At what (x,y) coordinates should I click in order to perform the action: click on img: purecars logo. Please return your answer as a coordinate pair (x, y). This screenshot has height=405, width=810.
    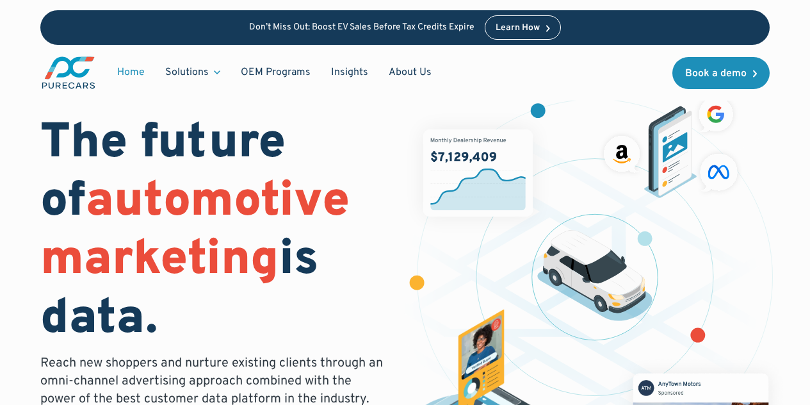
    Looking at the image, I should click on (69, 72).